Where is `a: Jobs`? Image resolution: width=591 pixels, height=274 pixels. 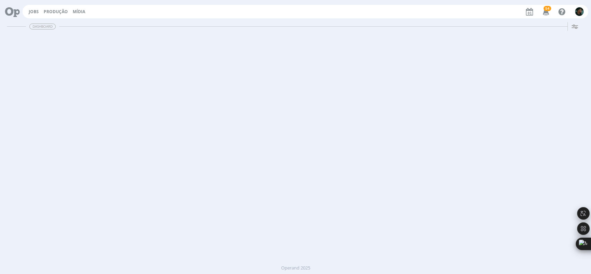
a: Jobs is located at coordinates (34, 11).